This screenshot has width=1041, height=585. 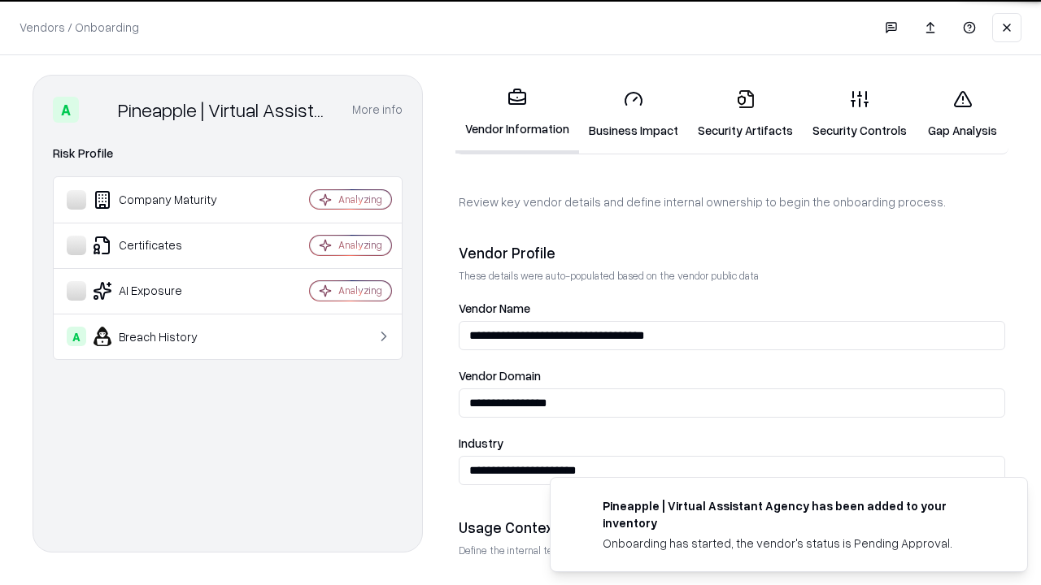 What do you see at coordinates (163, 245) in the screenshot?
I see `div: Certificates` at bounding box center [163, 245].